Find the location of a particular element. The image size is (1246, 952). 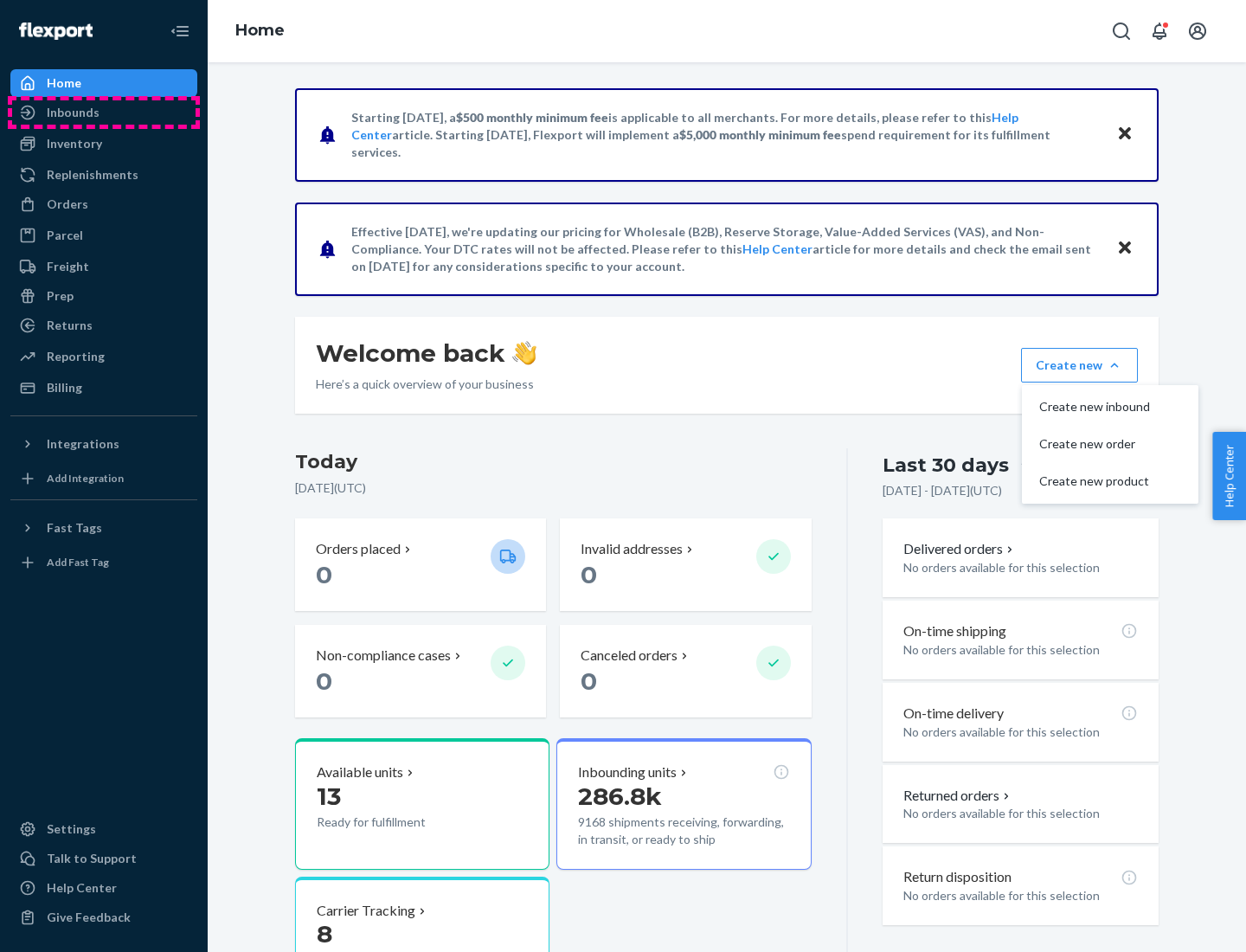

p: On-time shipping is located at coordinates (955, 631).